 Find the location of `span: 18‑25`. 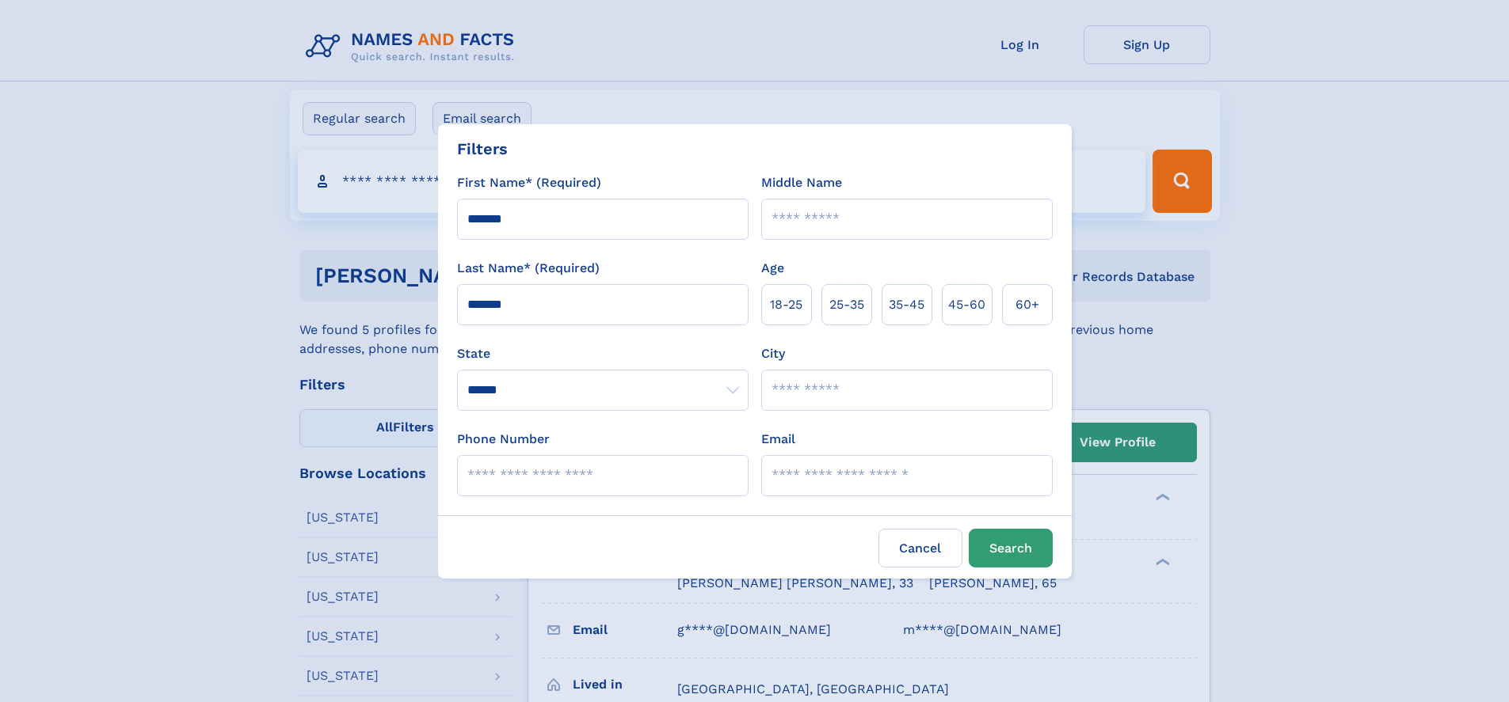

span: 18‑25 is located at coordinates (786, 305).